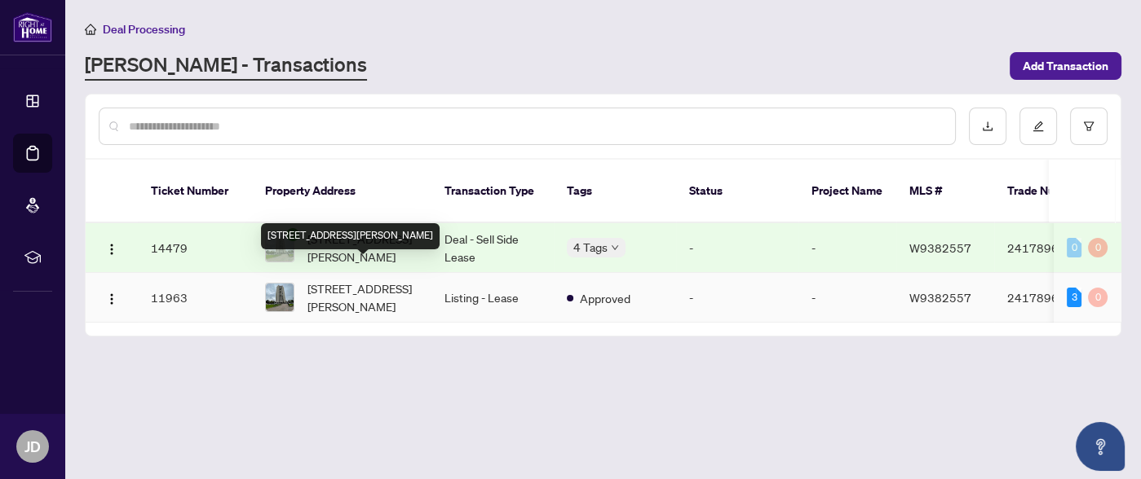 This screenshot has width=1141, height=479. Describe the element at coordinates (945, 192) in the screenshot. I see `th: MLS #` at that location.